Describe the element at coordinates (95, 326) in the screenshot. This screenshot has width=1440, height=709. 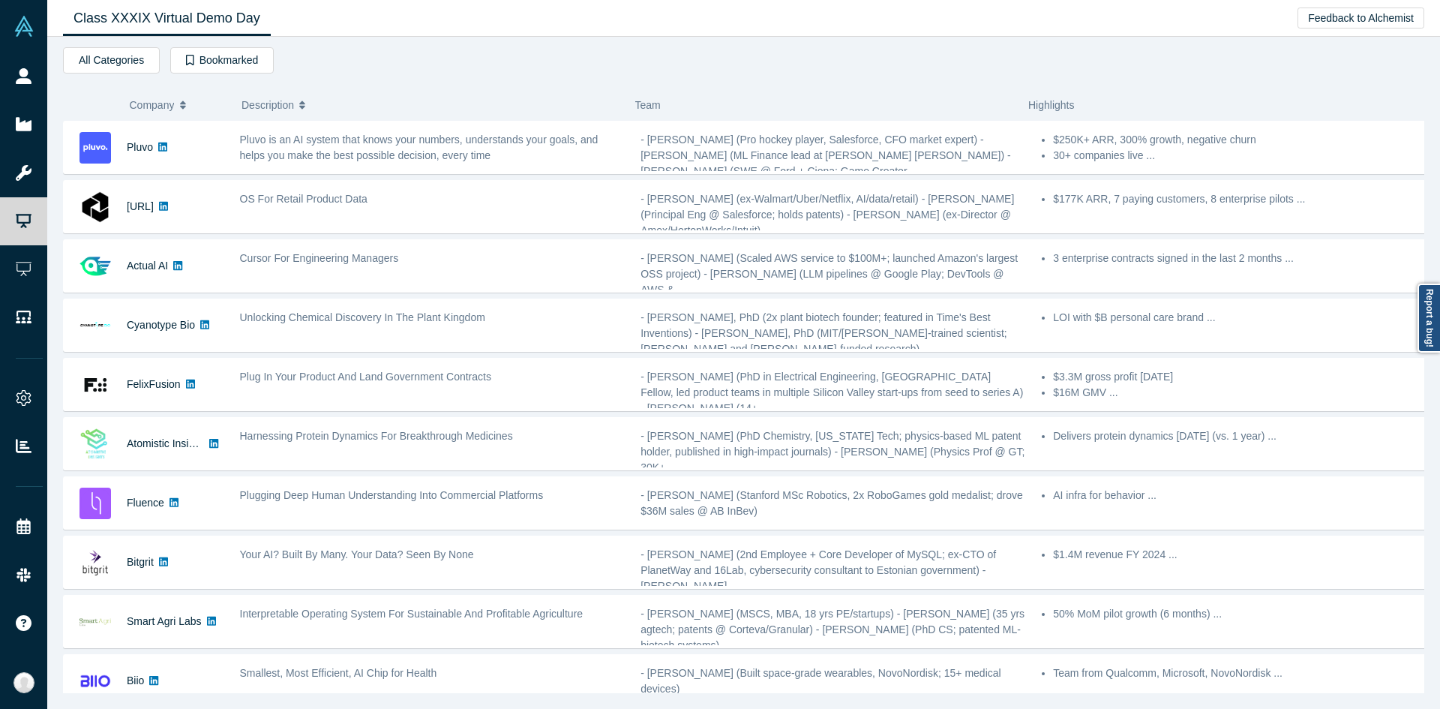
I see `img: Cyanotype Bio's Logo` at that location.